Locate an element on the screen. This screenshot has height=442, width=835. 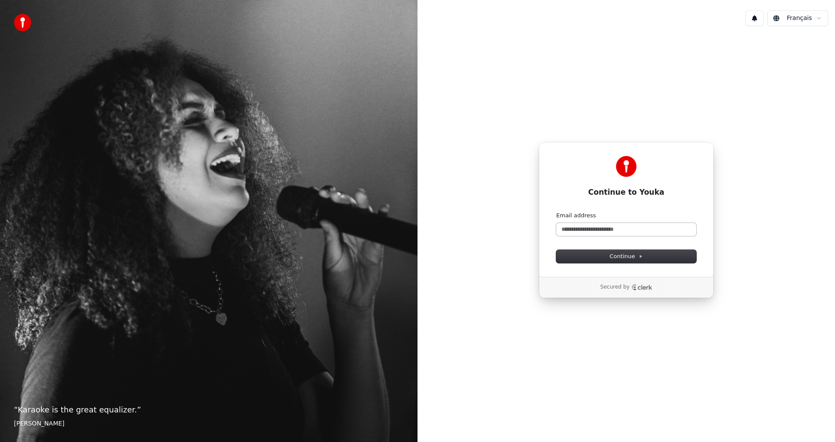
p: Secured by is located at coordinates (614, 287).